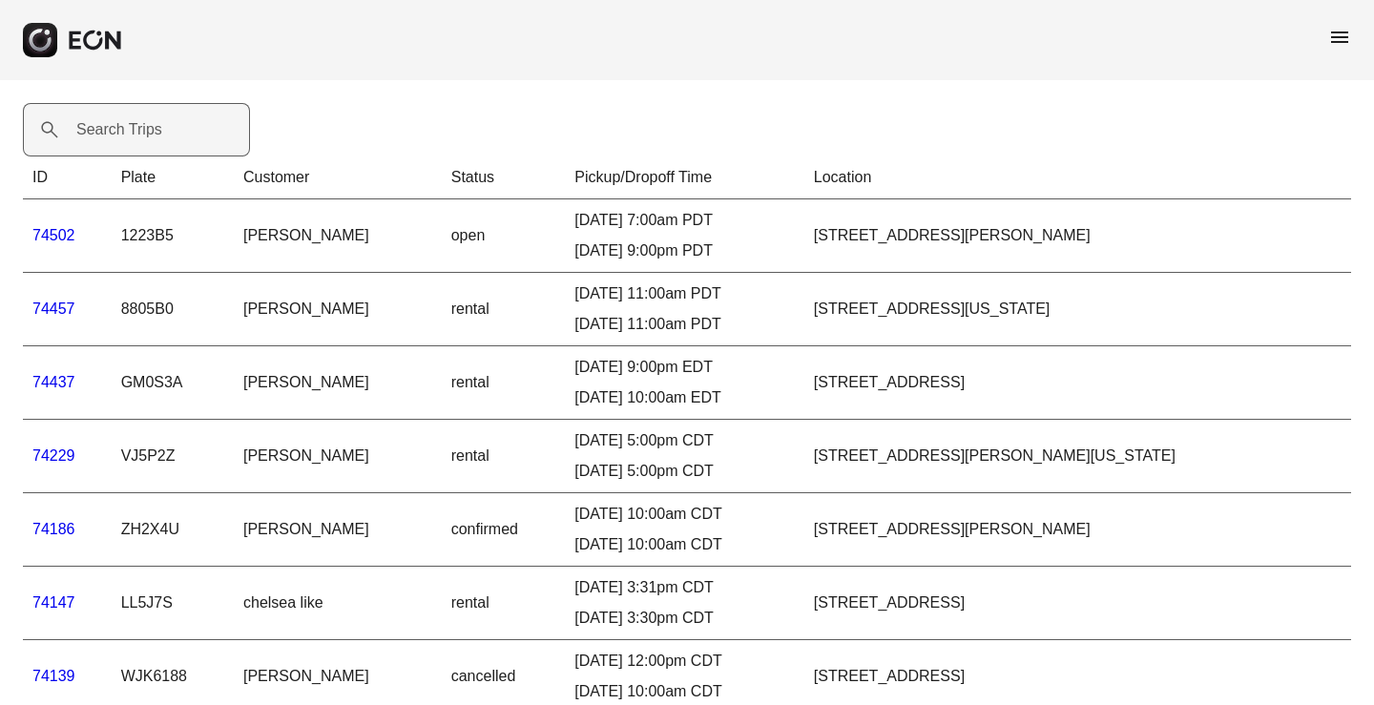 This screenshot has height=705, width=1374. What do you see at coordinates (338, 603) in the screenshot?
I see `td: chelsea like` at bounding box center [338, 603].